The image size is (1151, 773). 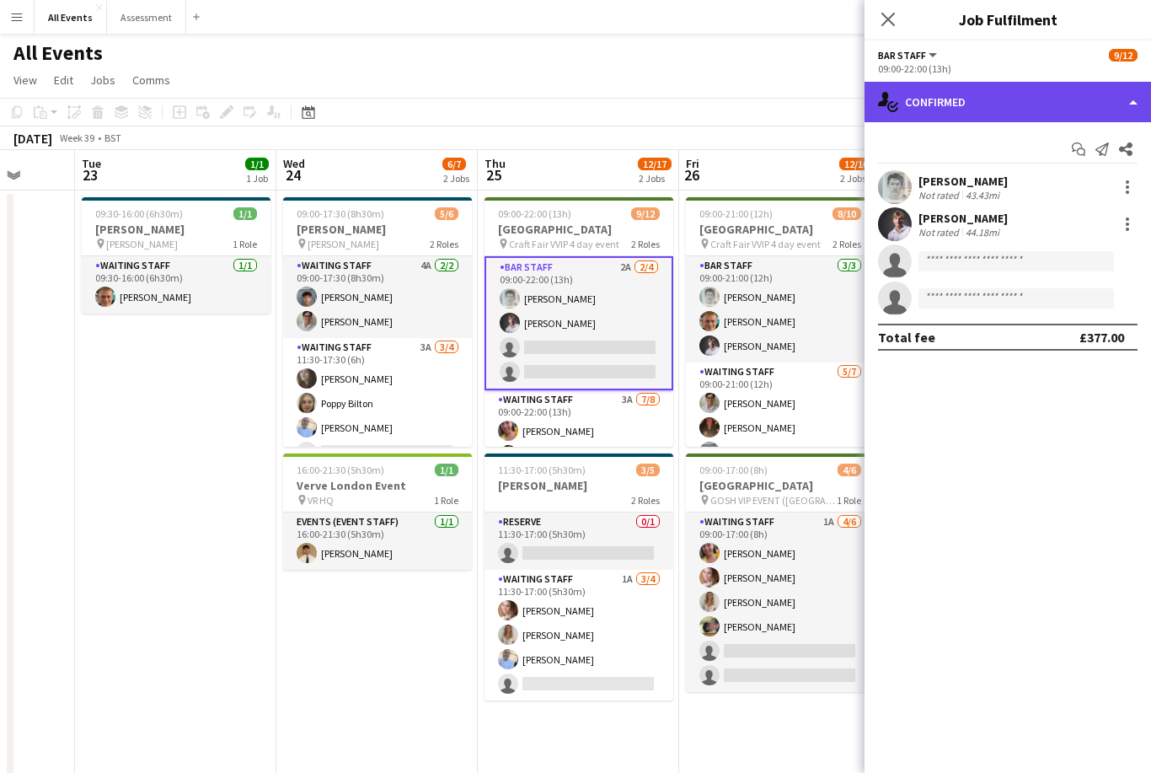 What do you see at coordinates (294, 163) in the screenshot?
I see `span: Wed` at bounding box center [294, 163].